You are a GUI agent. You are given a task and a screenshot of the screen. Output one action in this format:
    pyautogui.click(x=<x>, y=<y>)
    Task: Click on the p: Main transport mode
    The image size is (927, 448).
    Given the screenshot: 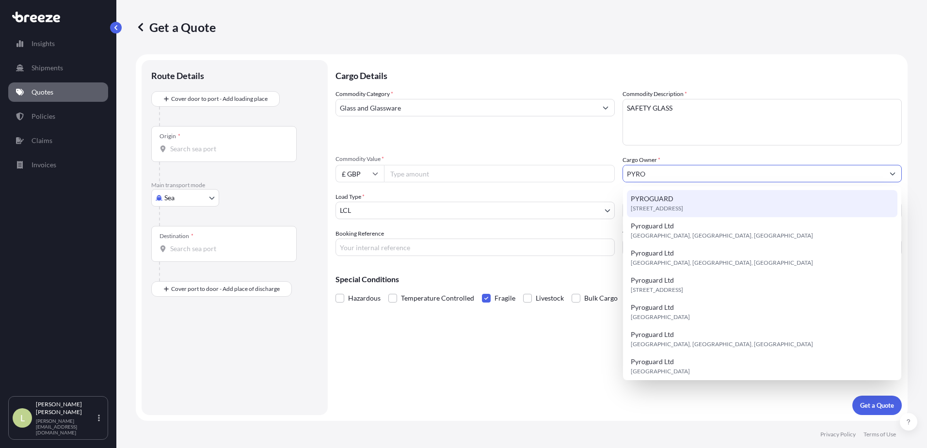 What is the action you would take?
    pyautogui.click(x=235, y=185)
    